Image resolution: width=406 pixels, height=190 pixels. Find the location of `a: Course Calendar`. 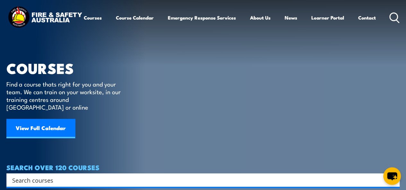

a: Course Calendar is located at coordinates (135, 18).